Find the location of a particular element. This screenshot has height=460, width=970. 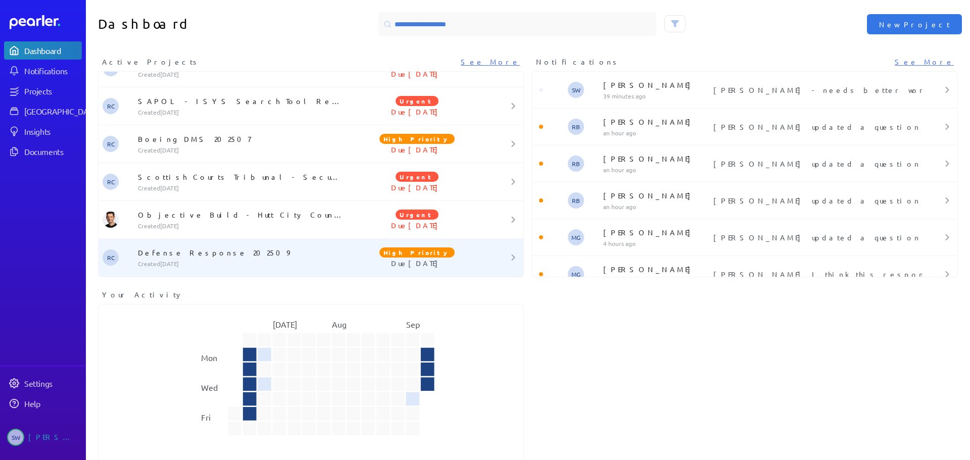

text: Aug is located at coordinates (339, 324).